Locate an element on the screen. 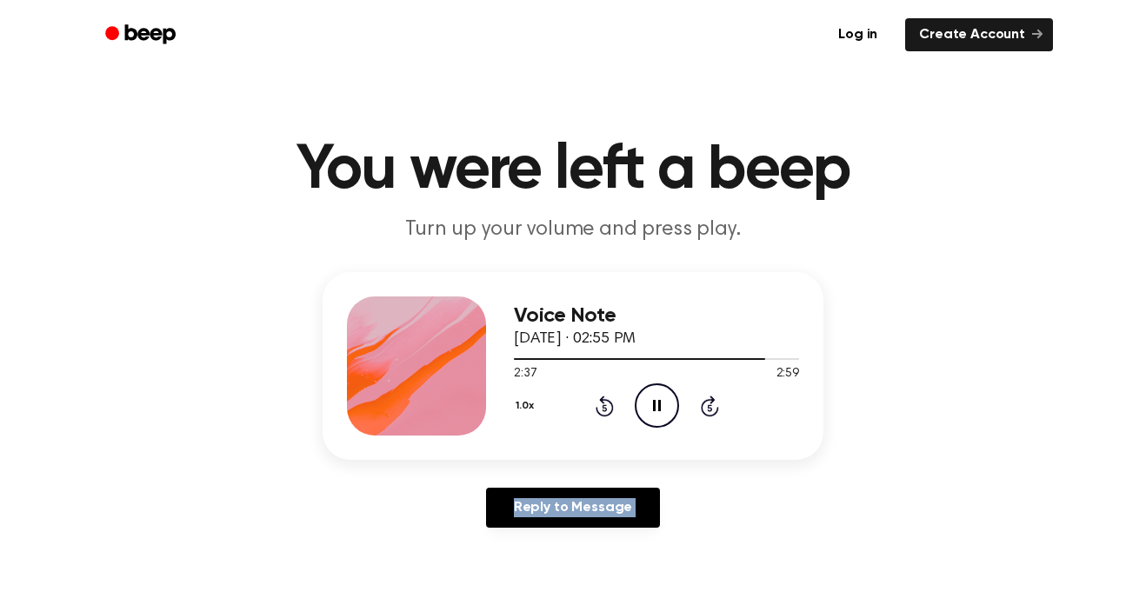 This screenshot has height=592, width=1146. h1: You were left a beep is located at coordinates (573, 170).